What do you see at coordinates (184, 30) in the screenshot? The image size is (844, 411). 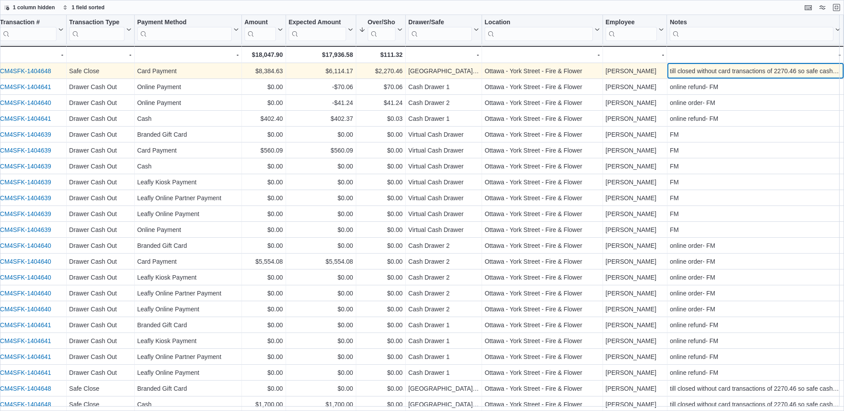 I see `div: Payment Method` at bounding box center [184, 30].